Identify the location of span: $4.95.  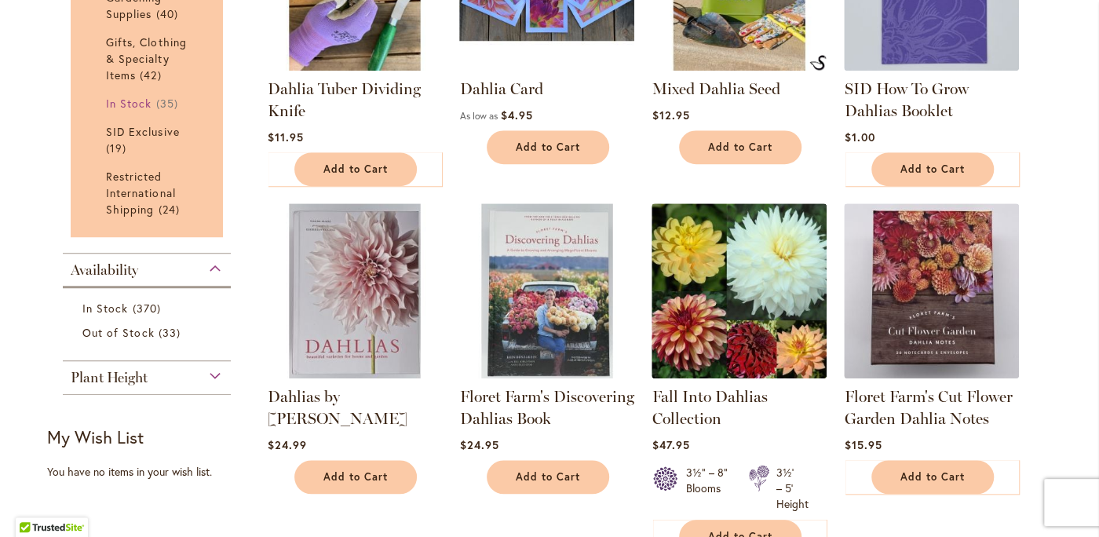
(516, 115).